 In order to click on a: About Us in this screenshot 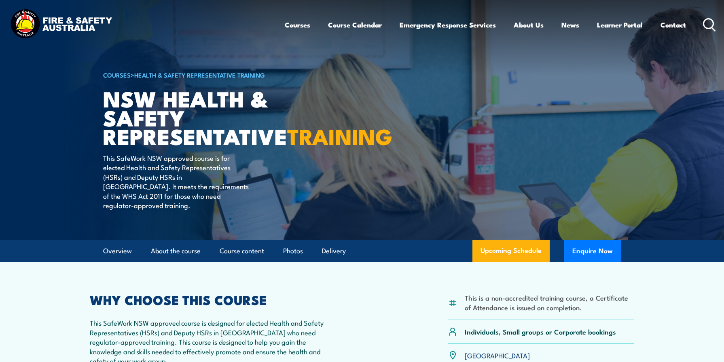, I will do `click(529, 25)`.